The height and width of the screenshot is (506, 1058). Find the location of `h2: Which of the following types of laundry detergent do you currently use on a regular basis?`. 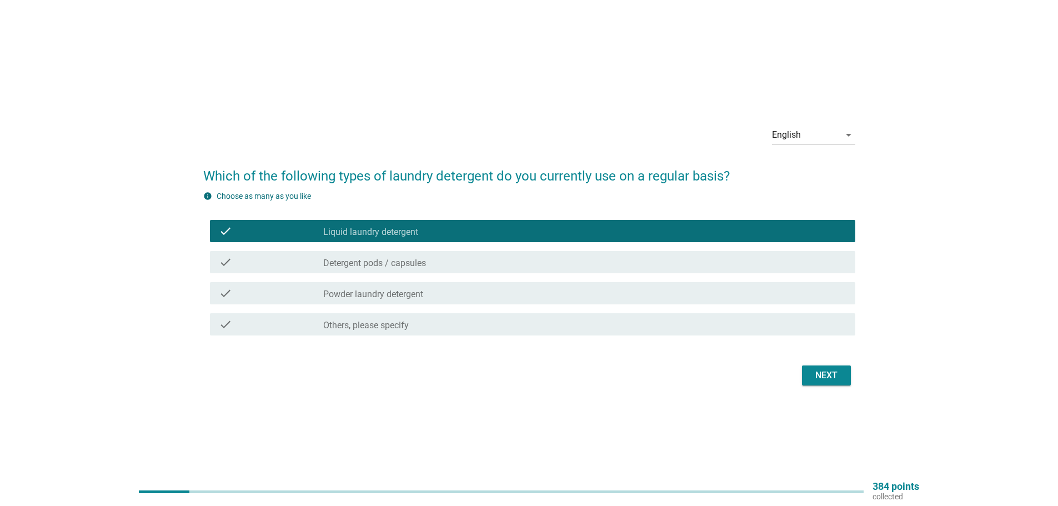

h2: Which of the following types of laundry detergent do you currently use on a regular basis? is located at coordinates (529, 170).